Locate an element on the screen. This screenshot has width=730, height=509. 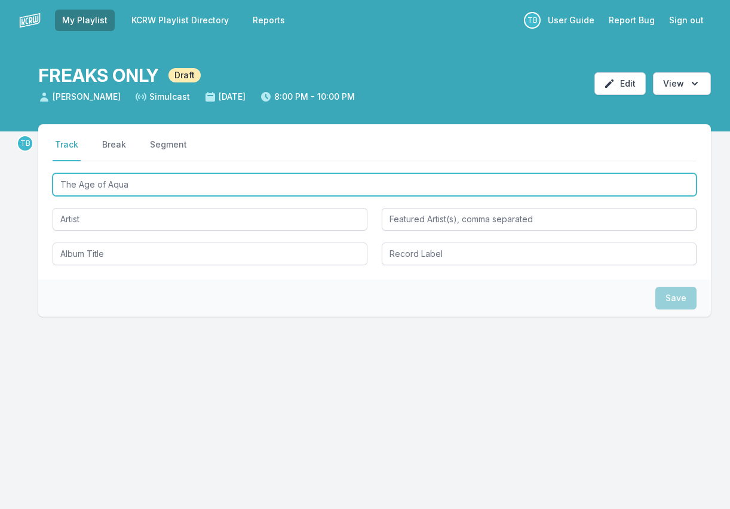
input: Record Label is located at coordinates (539, 254).